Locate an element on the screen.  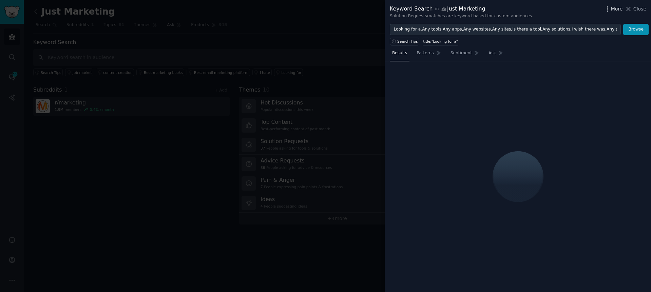
span: Search Tips is located at coordinates (407, 41).